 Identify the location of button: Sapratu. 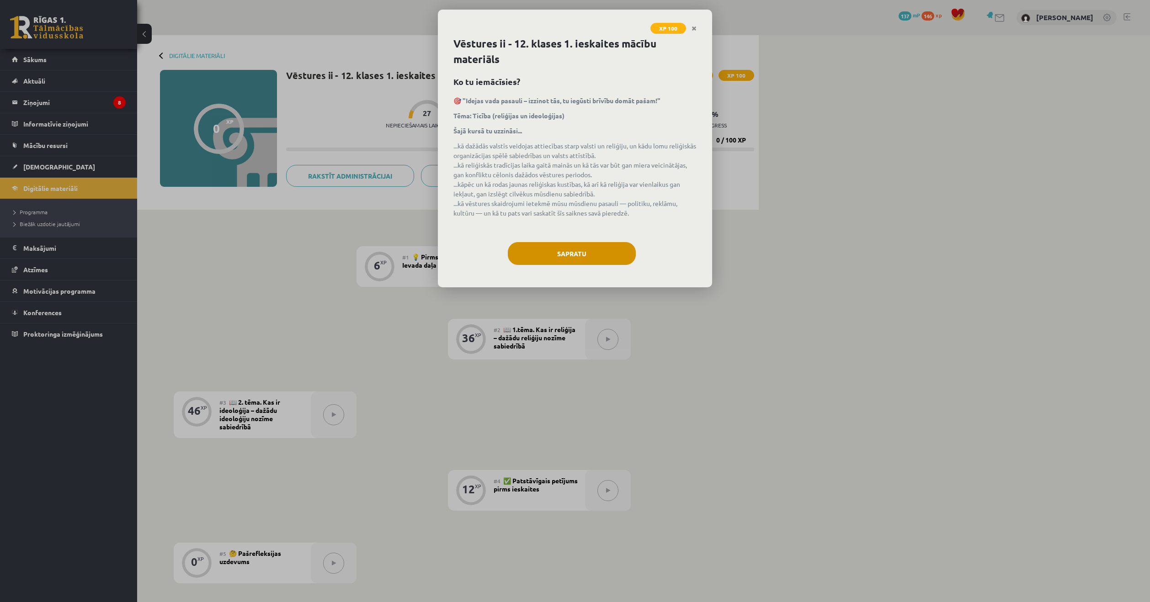
(572, 254).